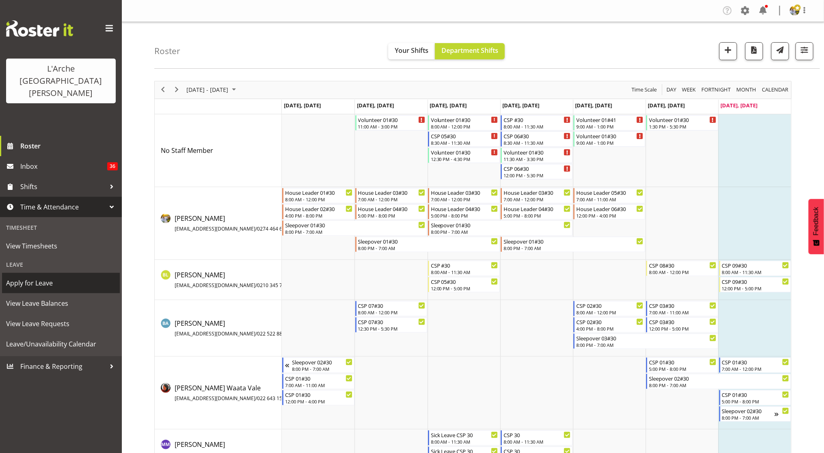  Describe the element at coordinates (69, 146) in the screenshot. I see `span: Roster` at that location.